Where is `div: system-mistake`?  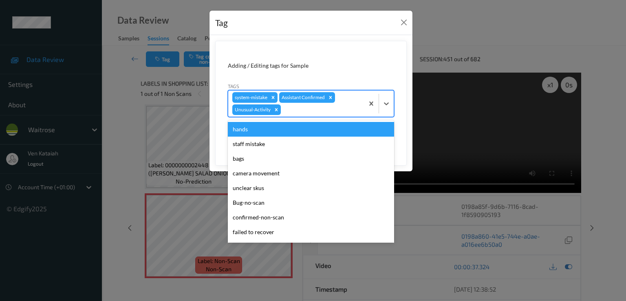
div: system-mistake is located at coordinates (250, 97).